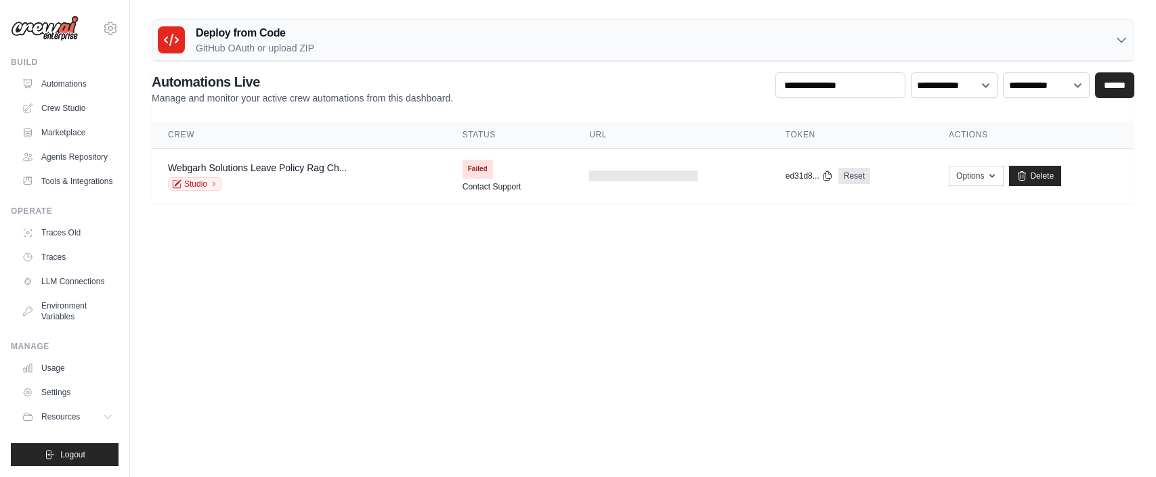  I want to click on button: Options, so click(976, 176).